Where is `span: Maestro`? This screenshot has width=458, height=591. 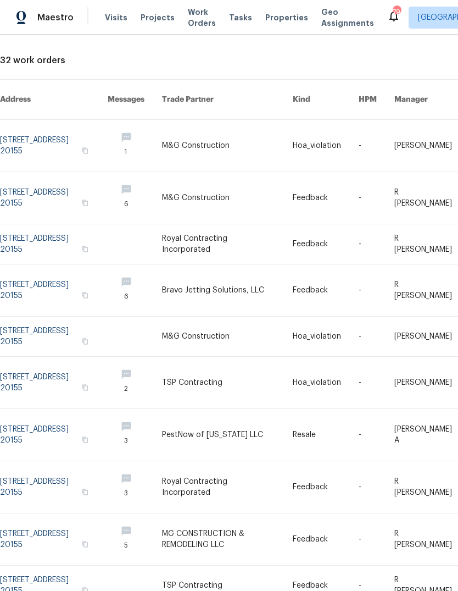
span: Maestro is located at coordinates (55, 18).